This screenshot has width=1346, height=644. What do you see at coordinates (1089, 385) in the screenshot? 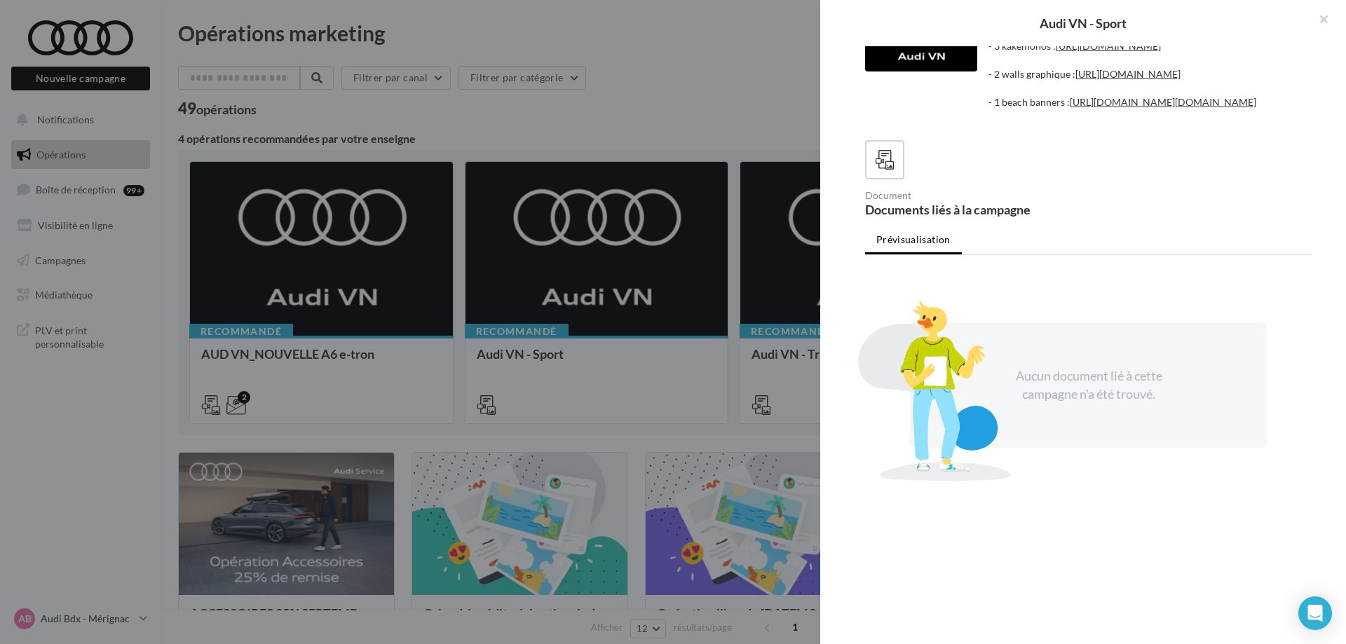
I see `div: Aucun document lié à cette campagne n'a été trouvé.` at bounding box center [1089, 385].